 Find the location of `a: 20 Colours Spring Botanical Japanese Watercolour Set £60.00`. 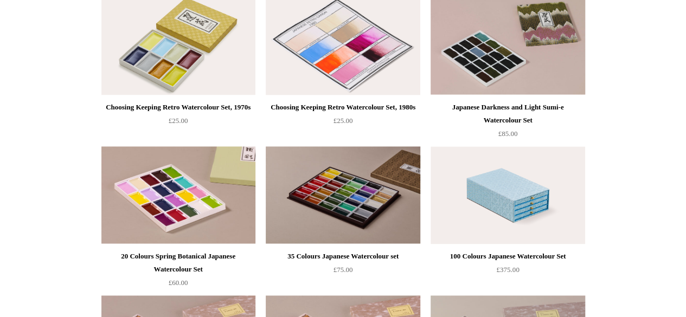

a: 20 Colours Spring Botanical Japanese Watercolour Set £60.00 is located at coordinates (178, 272).